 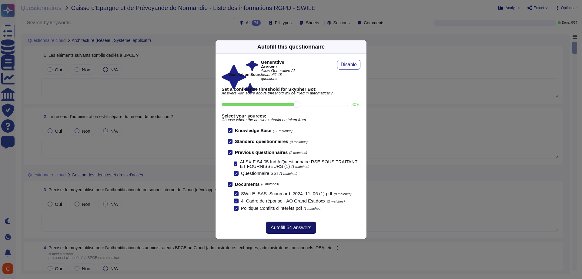 What do you see at coordinates (286, 193) in the screenshot?
I see `span: SWILE_SAS_Scorecard_2024_11_06 (1).pdf` at bounding box center [286, 193].